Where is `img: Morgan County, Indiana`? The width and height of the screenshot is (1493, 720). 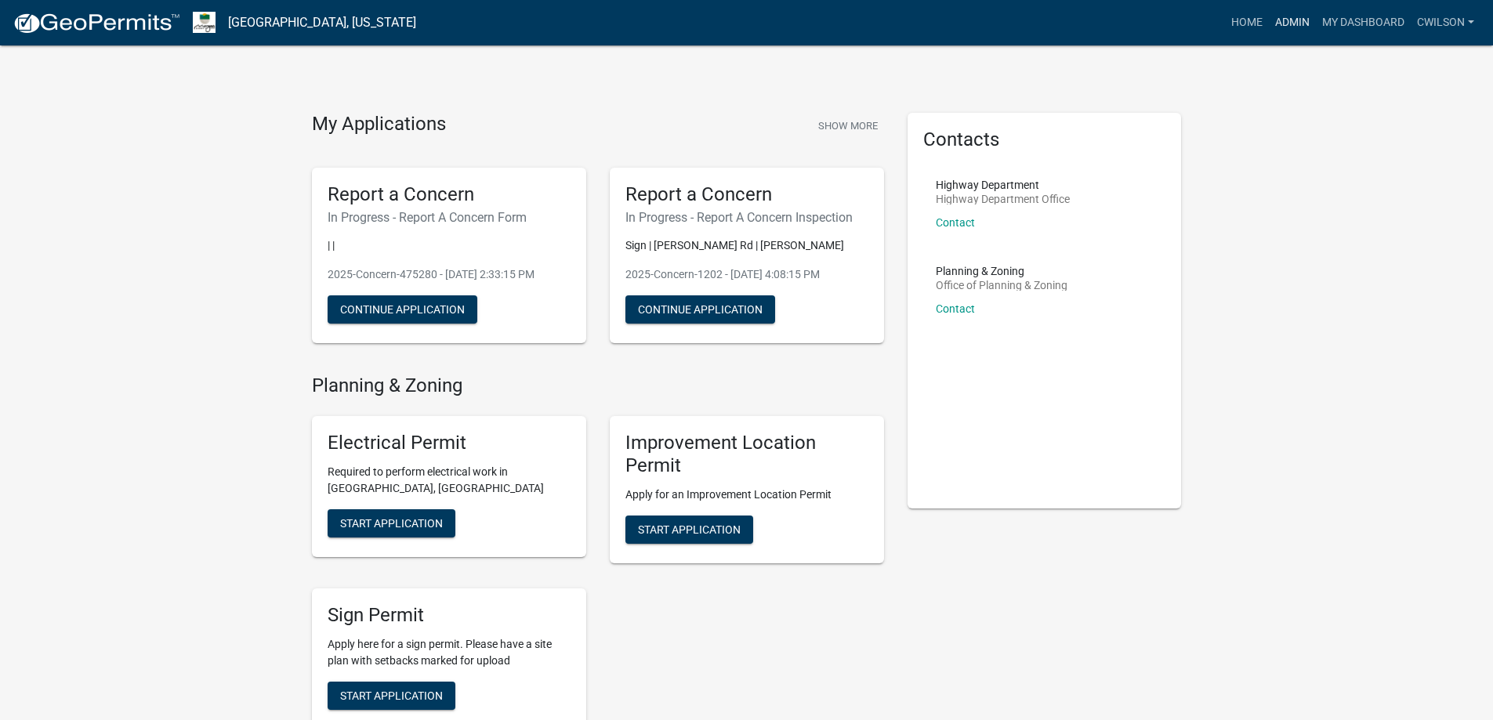
img: Morgan County, Indiana is located at coordinates (204, 22).